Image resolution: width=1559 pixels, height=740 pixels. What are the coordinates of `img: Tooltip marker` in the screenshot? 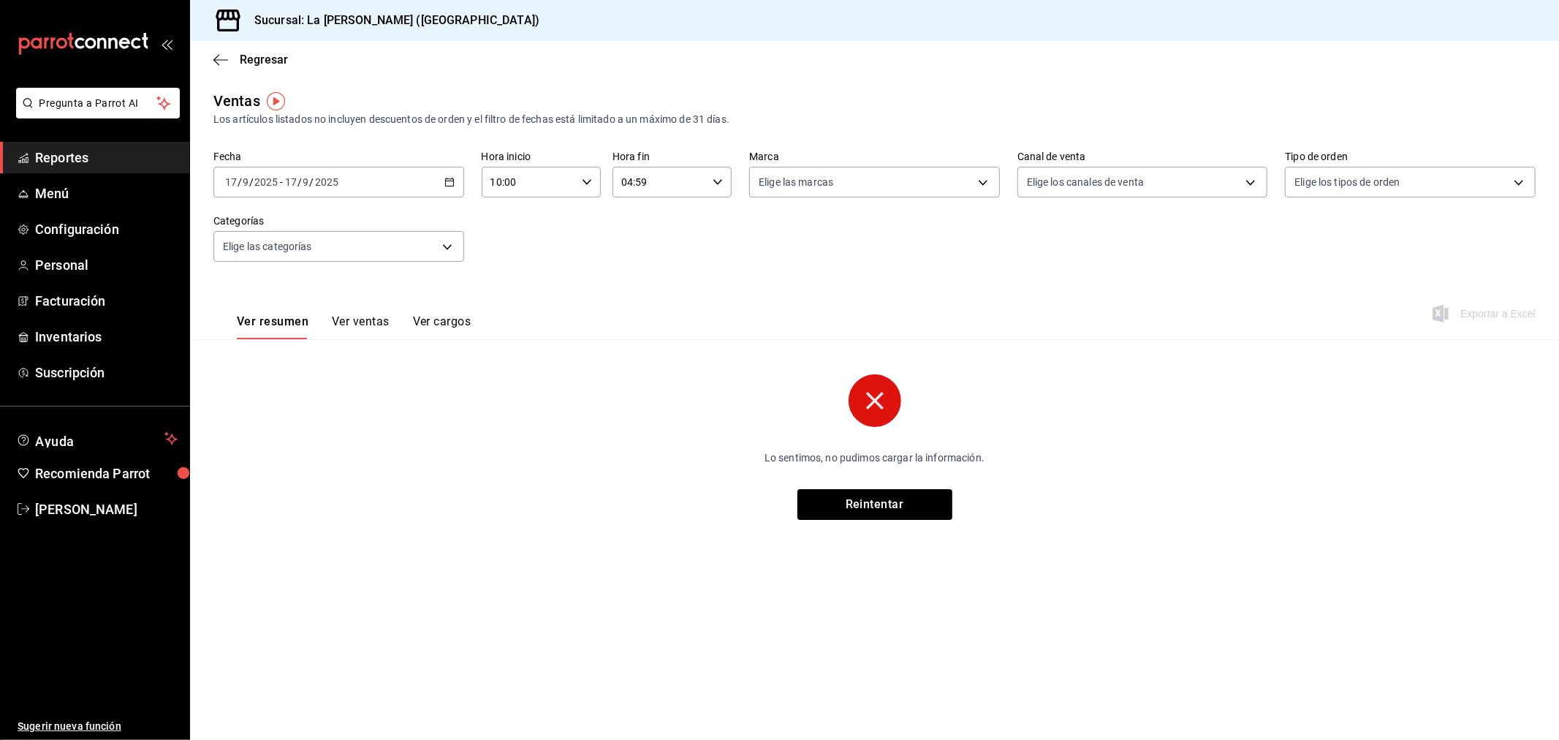 It's located at (276, 101).